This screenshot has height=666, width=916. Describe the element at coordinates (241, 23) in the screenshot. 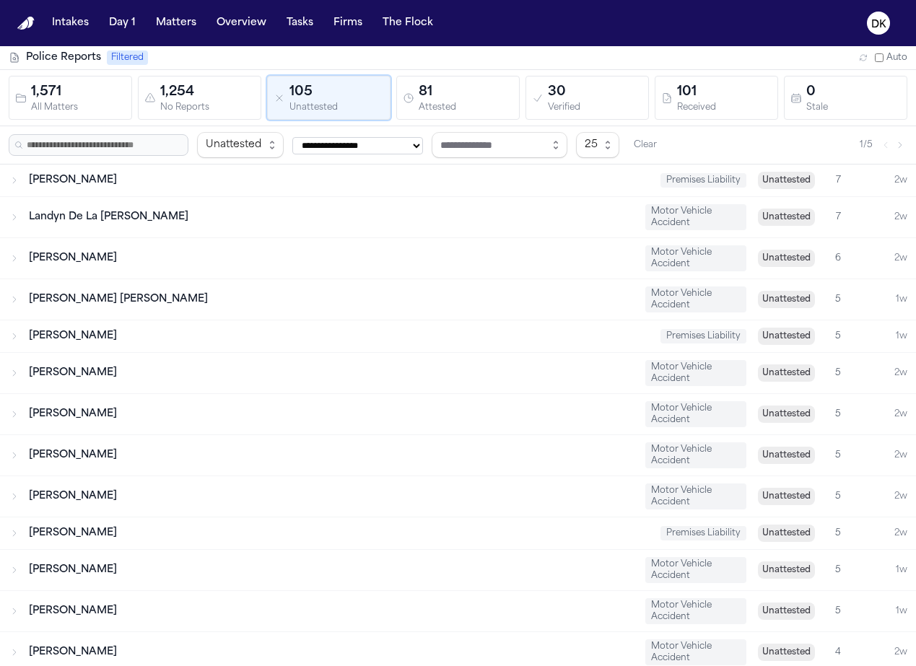

I see `a: Overview` at that location.